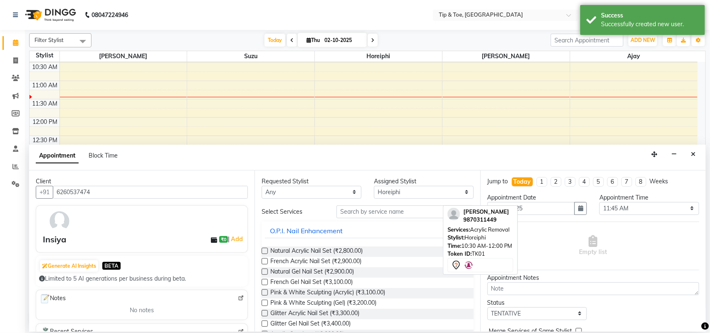 The width and height of the screenshot is (710, 333). What do you see at coordinates (313, 40) in the screenshot?
I see `span: Thu` at bounding box center [313, 40].